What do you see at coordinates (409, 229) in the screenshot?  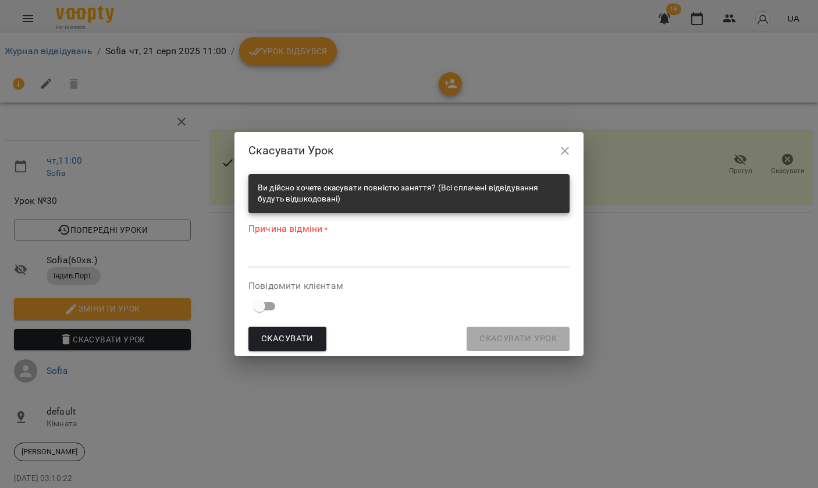 I see `label: Причина відміни` at bounding box center [409, 229].